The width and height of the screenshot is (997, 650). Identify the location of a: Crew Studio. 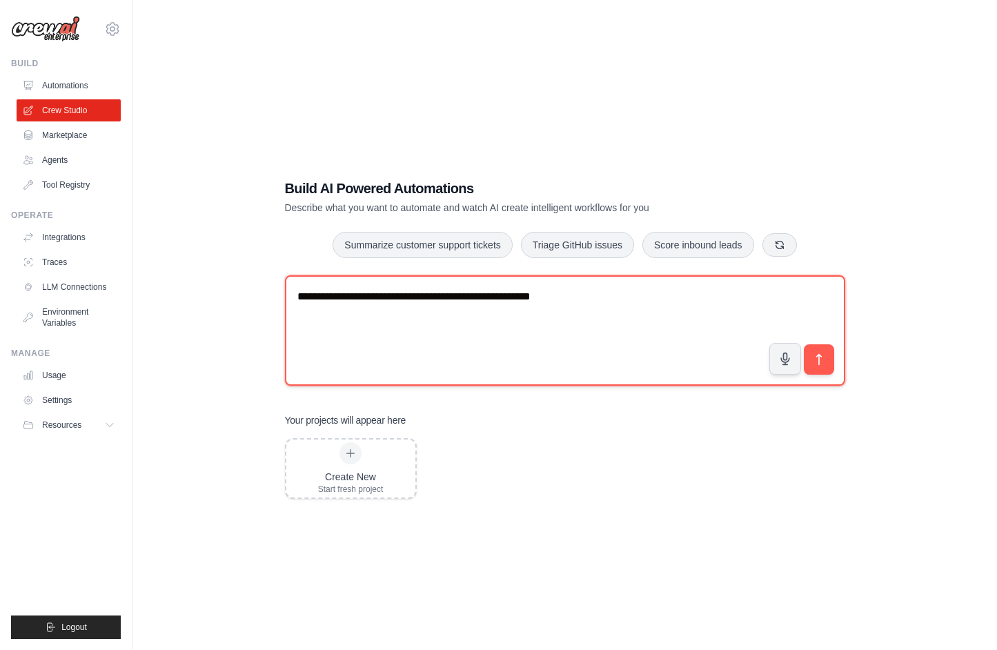
(68, 110).